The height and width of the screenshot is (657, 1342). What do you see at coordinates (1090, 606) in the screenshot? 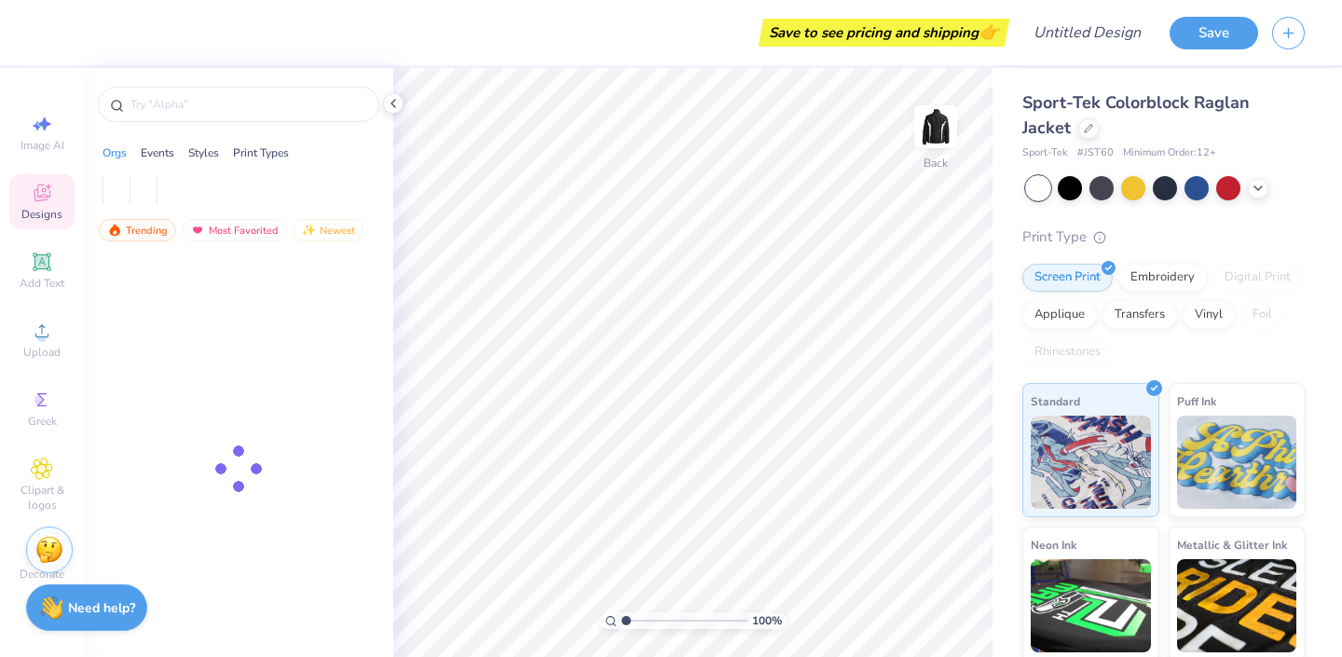
I see `img: Neon Ink` at bounding box center [1090, 606].